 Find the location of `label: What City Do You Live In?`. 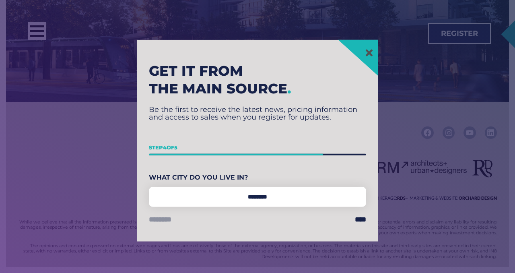

label: What City Do You Live In? is located at coordinates (258, 177).